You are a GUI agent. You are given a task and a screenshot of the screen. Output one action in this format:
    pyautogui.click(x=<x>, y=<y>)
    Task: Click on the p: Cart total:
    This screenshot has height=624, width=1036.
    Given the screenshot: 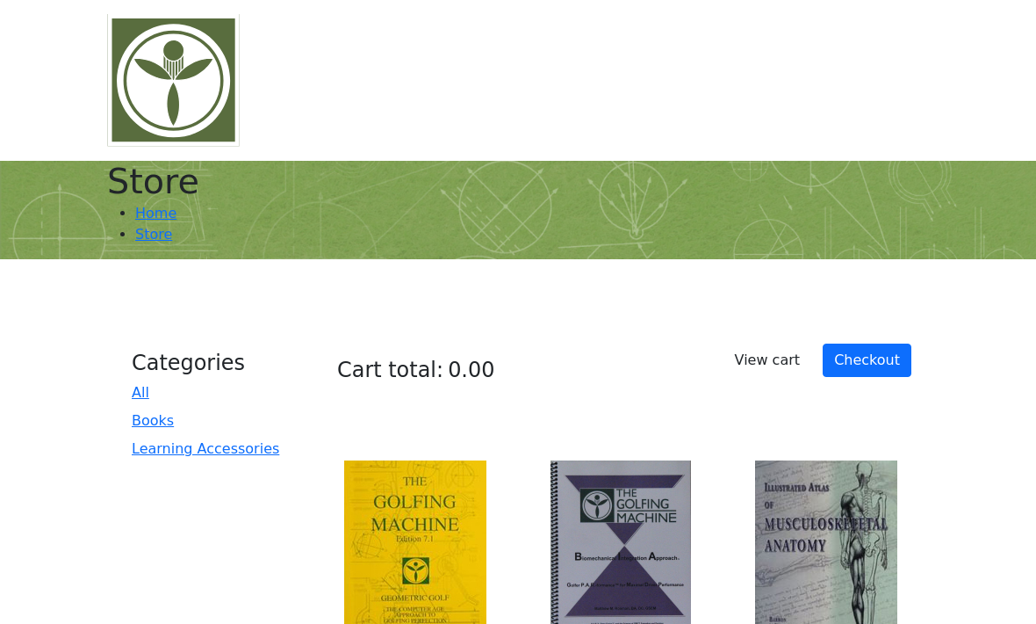 What is the action you would take?
    pyautogui.click(x=390, y=370)
    